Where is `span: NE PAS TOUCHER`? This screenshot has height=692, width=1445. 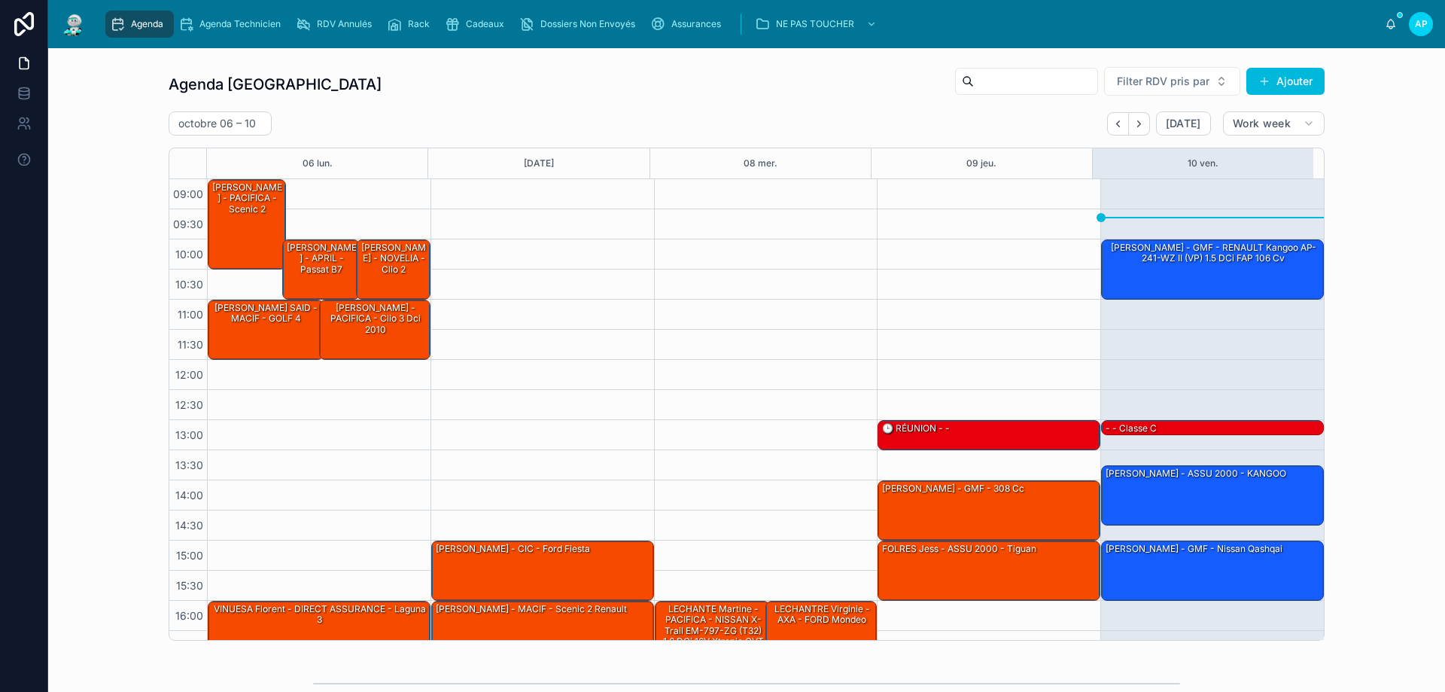
span: NE PAS TOUCHER is located at coordinates (815, 24).